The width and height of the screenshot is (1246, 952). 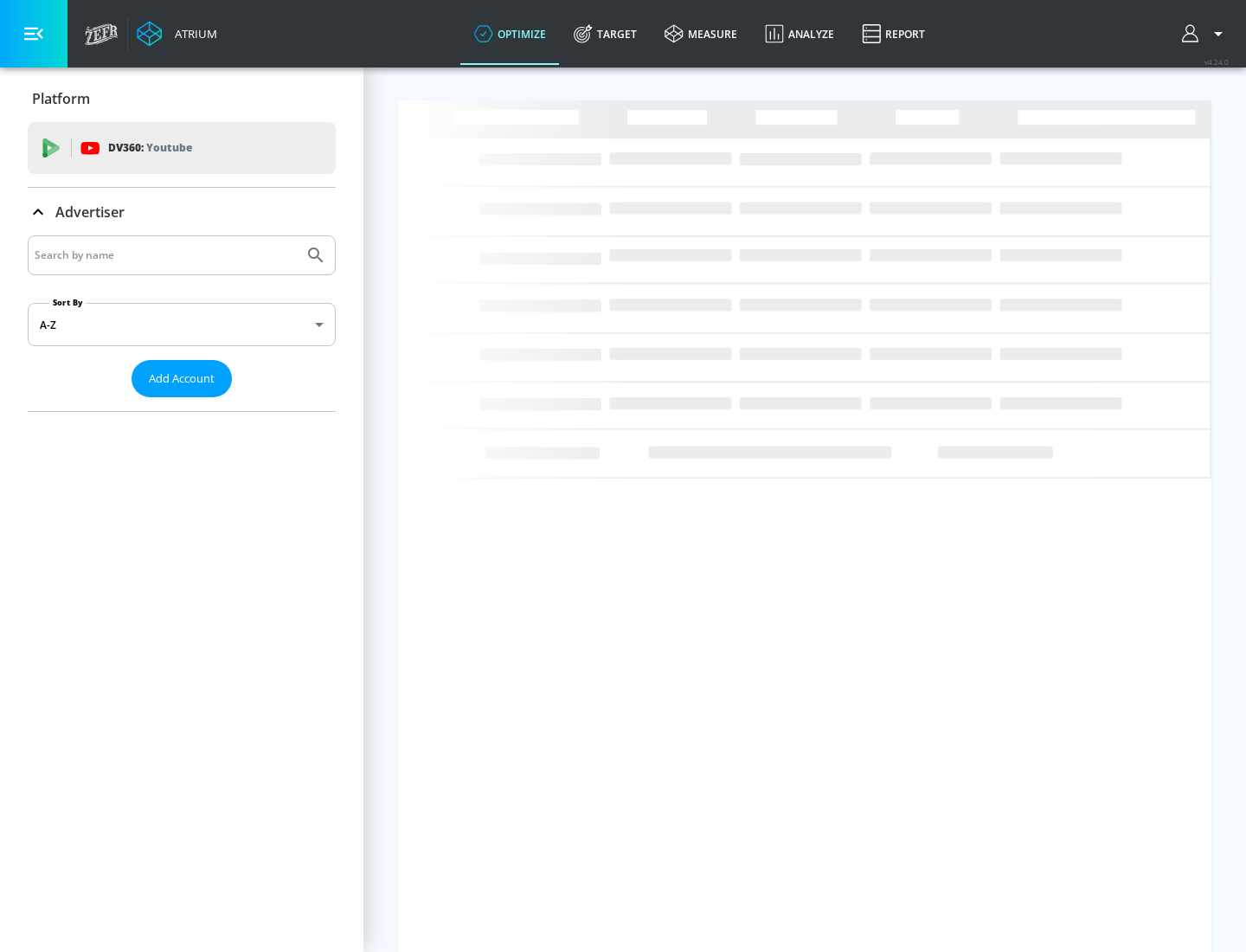 I want to click on a: Target, so click(x=605, y=34).